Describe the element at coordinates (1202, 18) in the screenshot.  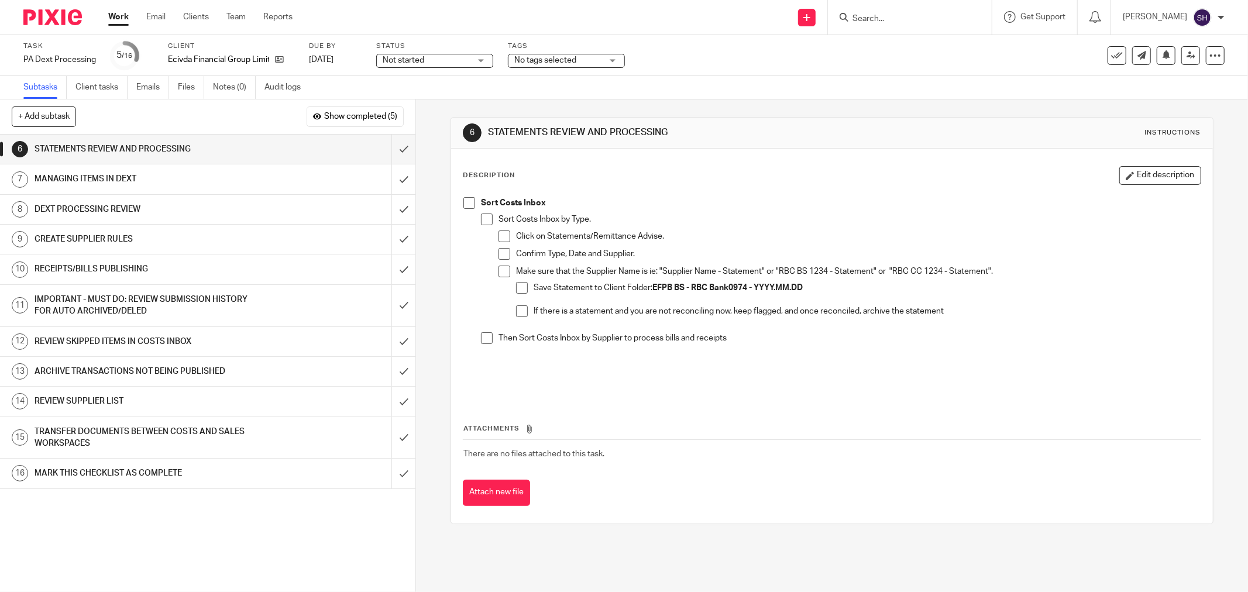
I see `img: svg%3E` at that location.